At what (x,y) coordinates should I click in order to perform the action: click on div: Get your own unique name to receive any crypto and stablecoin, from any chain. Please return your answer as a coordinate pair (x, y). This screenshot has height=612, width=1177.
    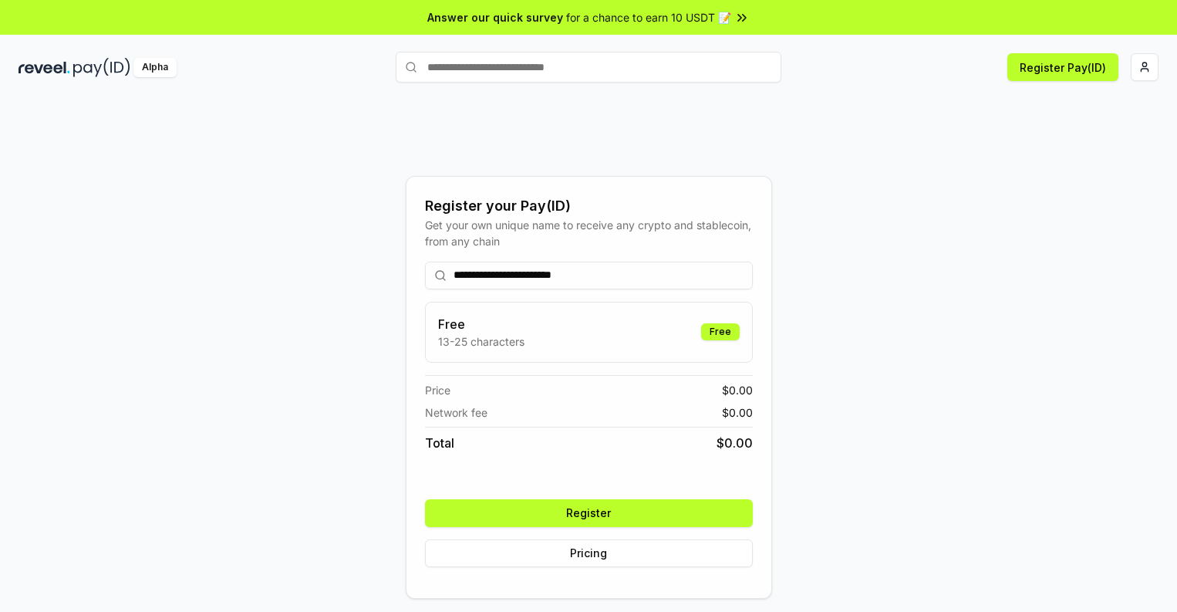
    Looking at the image, I should click on (589, 233).